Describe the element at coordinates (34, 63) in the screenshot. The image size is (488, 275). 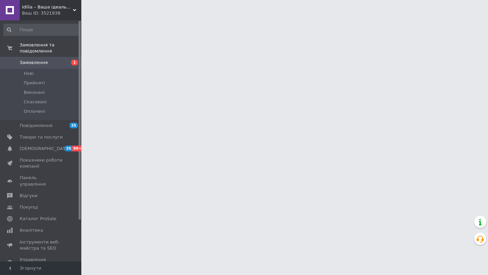
I see `span: Замовлення` at that location.